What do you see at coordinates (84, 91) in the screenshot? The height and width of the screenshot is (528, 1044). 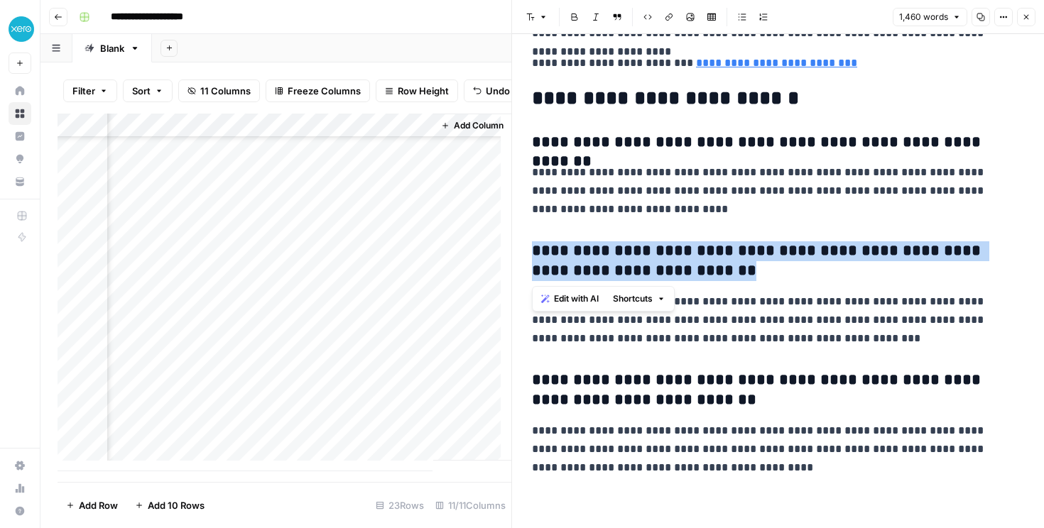 I see `span: Filter` at bounding box center [84, 91].